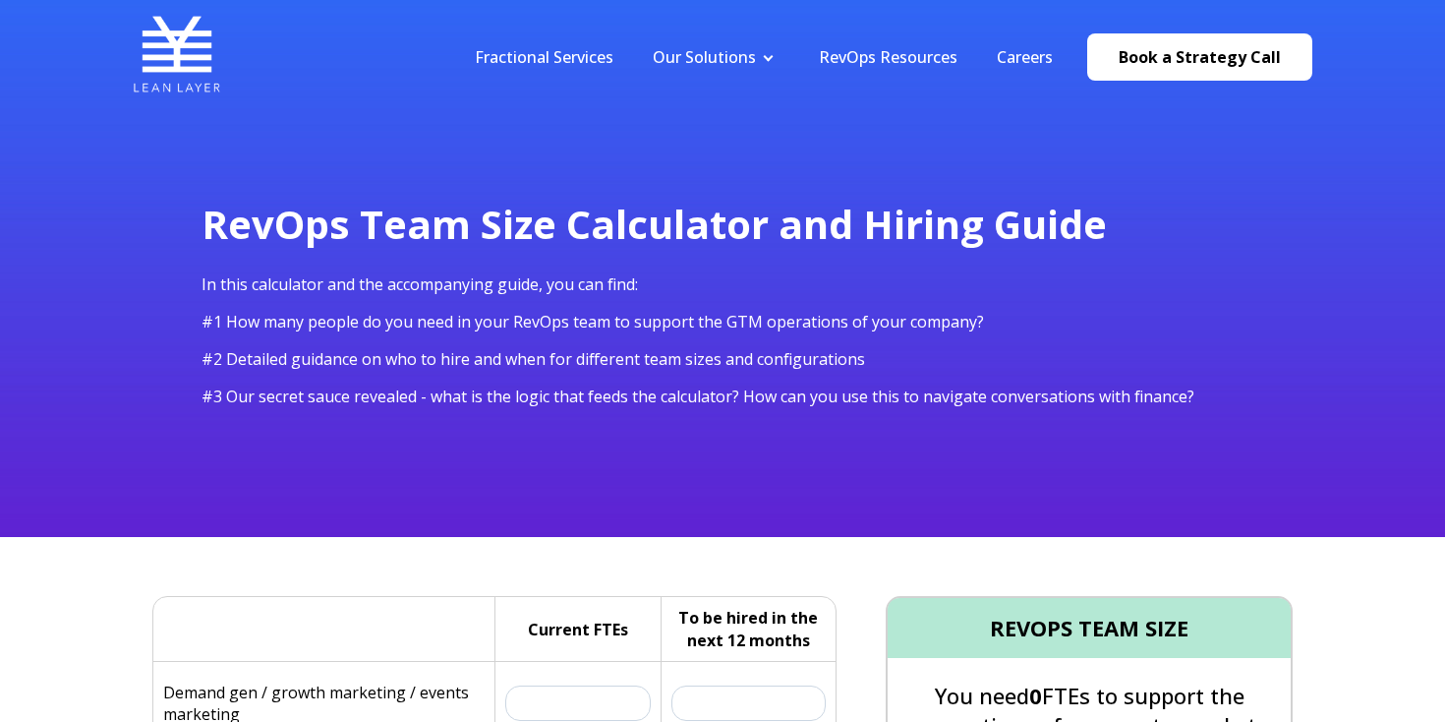  Describe the element at coordinates (704, 57) in the screenshot. I see `a: Our Solutions` at that location.